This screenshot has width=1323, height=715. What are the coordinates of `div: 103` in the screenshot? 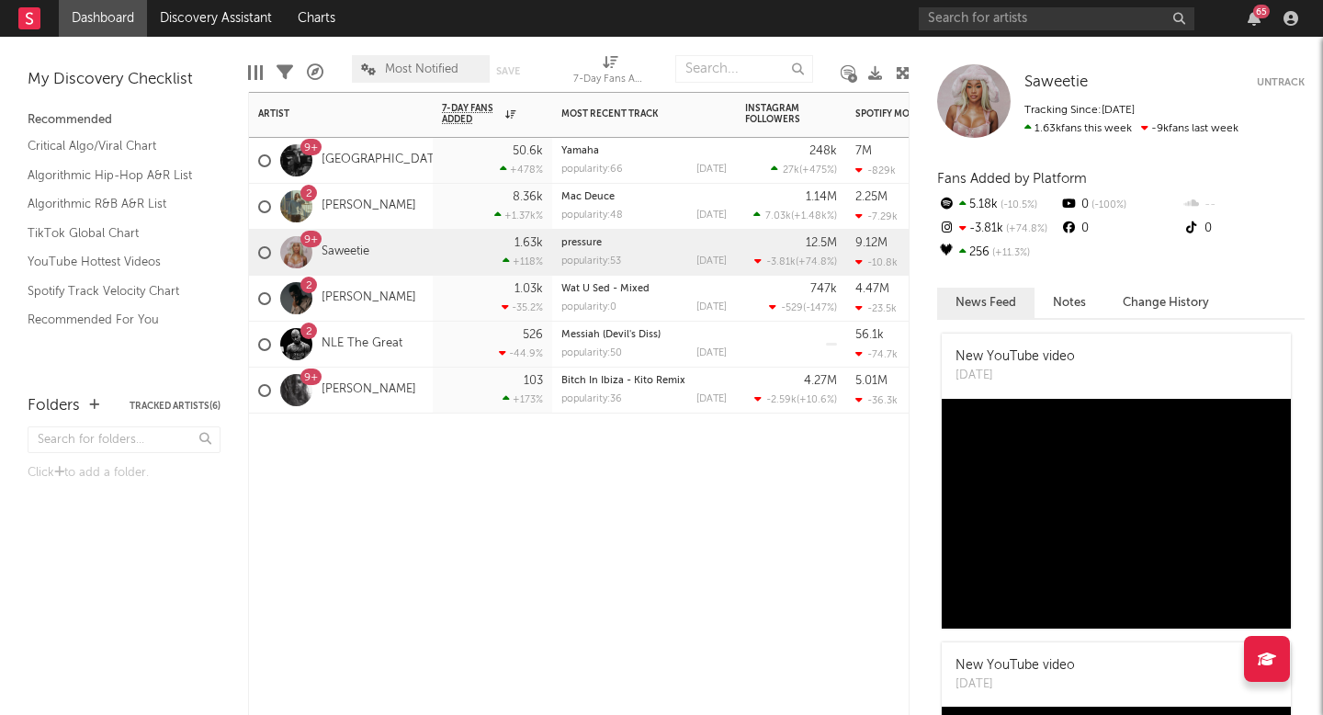 It's located at (533, 381).